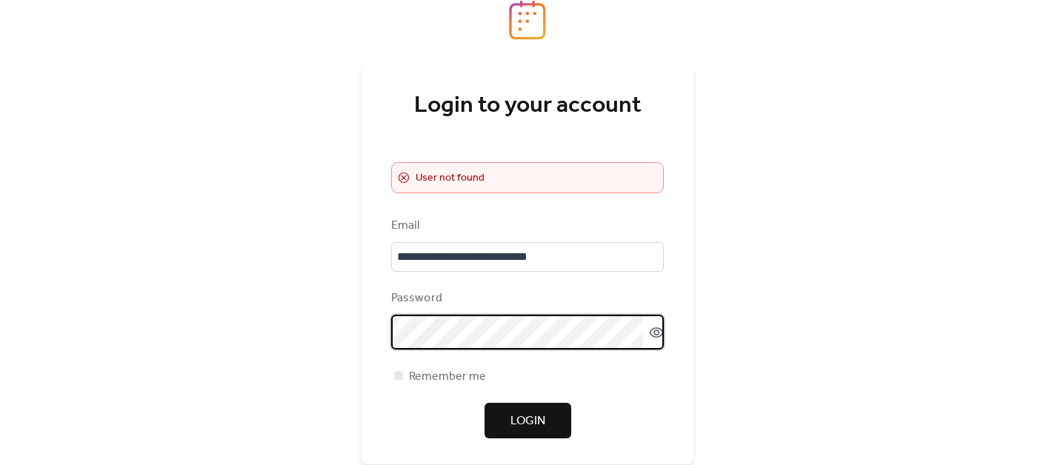  I want to click on div: Password, so click(526, 299).